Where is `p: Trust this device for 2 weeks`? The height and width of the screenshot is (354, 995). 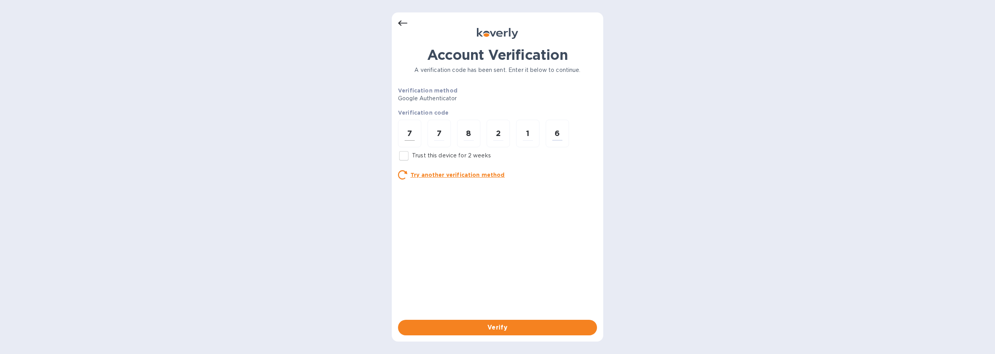 p: Trust this device for 2 weeks is located at coordinates (451, 155).